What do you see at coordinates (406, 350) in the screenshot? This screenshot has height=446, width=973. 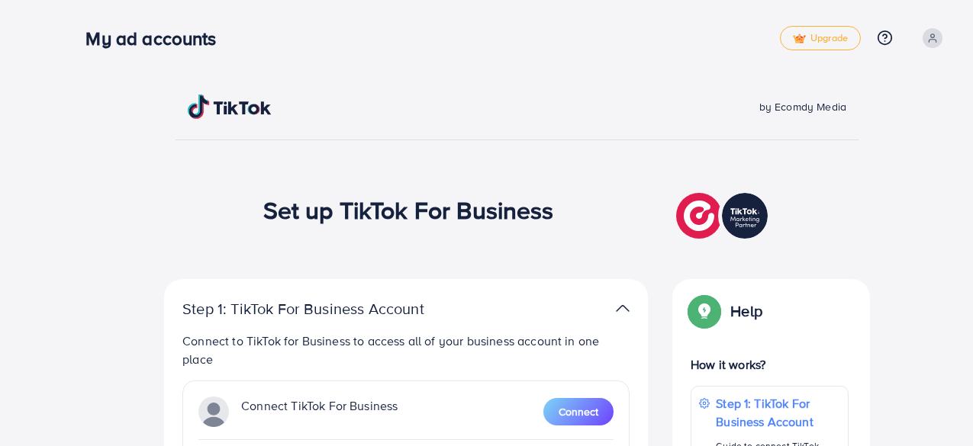 I see `p: Connect to TikTok for Business to access all of your business account in one place` at bounding box center [406, 350].